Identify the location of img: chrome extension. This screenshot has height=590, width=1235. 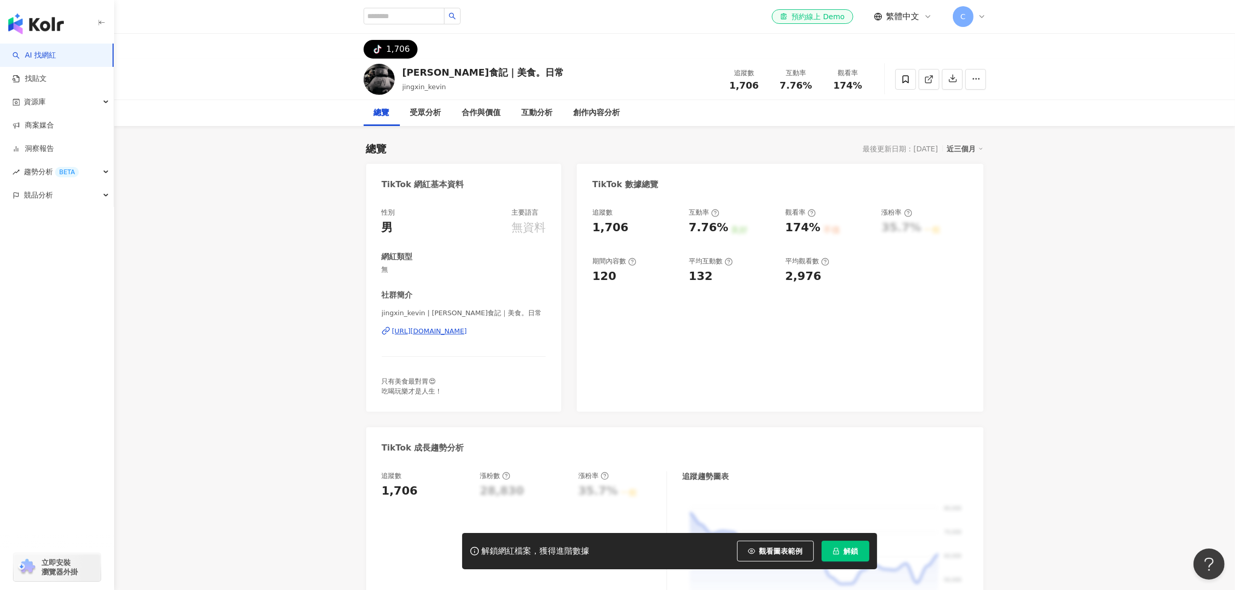
(26, 567).